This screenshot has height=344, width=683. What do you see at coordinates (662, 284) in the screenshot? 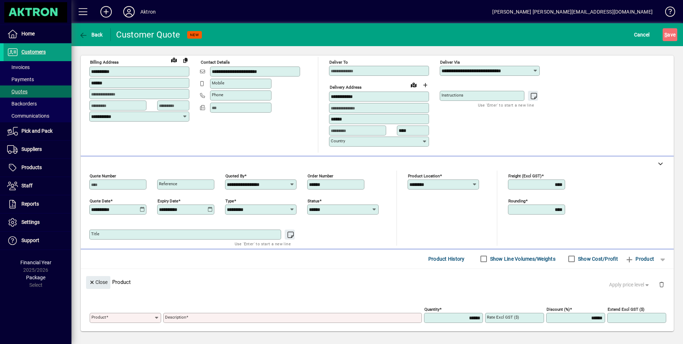
I see `app-page-header-button: Delete` at bounding box center [662, 284].